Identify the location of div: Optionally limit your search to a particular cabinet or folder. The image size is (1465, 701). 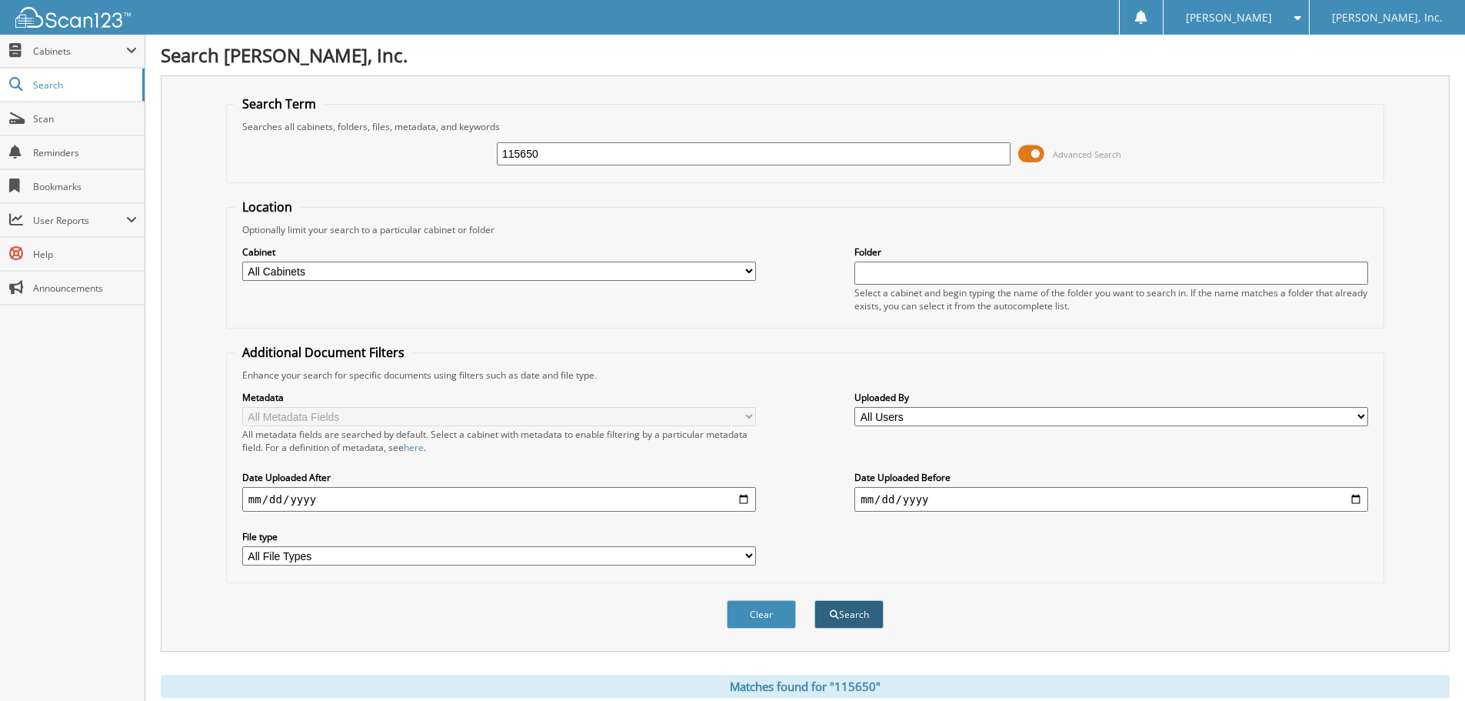
(805, 229).